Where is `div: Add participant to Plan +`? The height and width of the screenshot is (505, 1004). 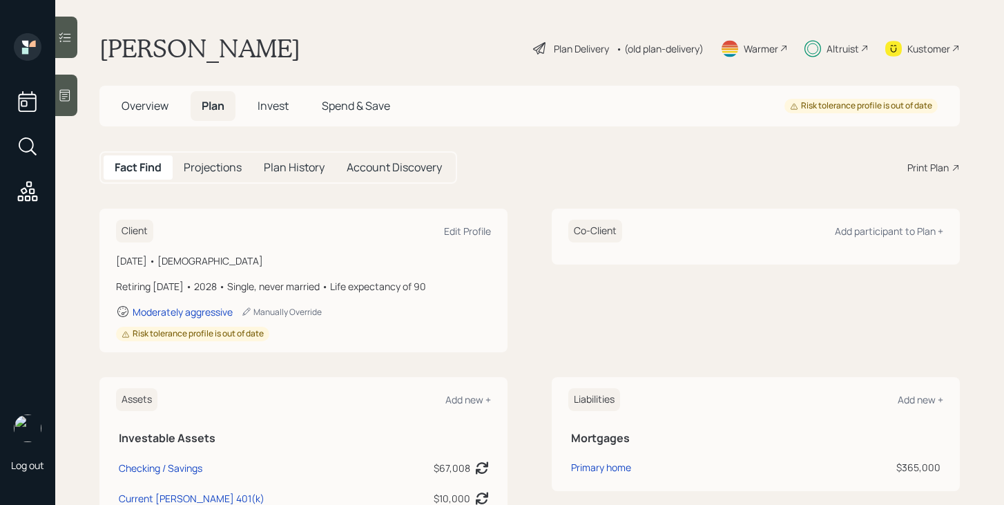 div: Add participant to Plan + is located at coordinates (889, 231).